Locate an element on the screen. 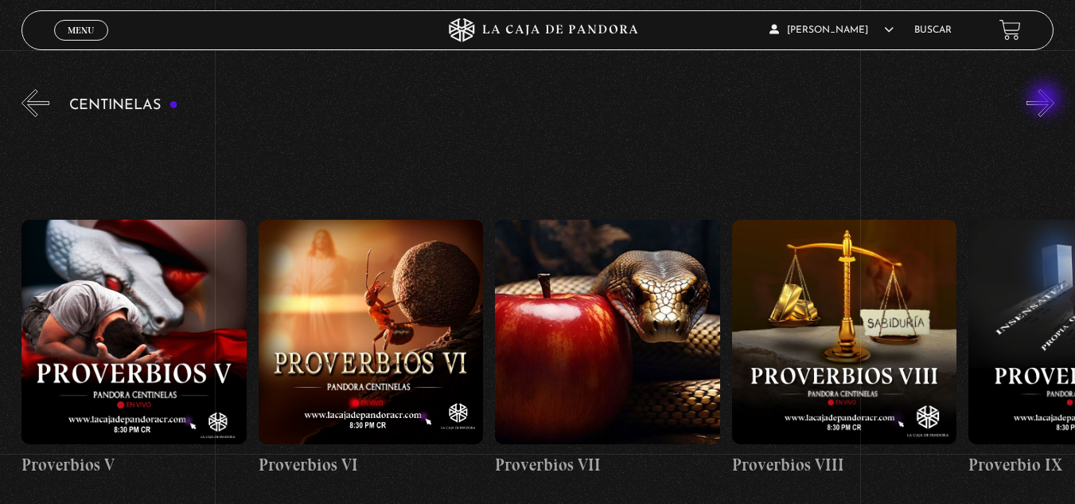 This screenshot has width=1075, height=504. a: View your shopping cart is located at coordinates (1010, 29).